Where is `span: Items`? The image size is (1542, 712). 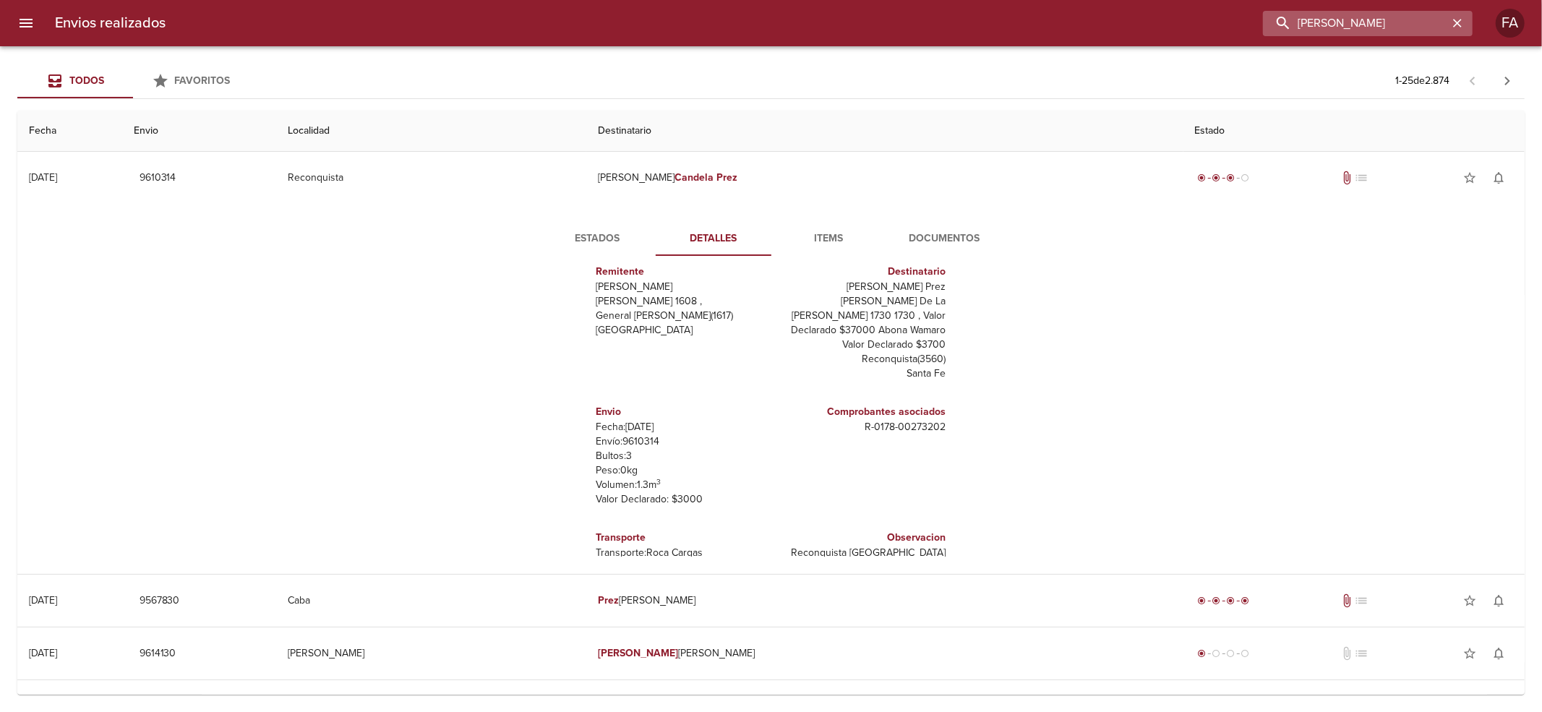
span: Items is located at coordinates (829, 239).